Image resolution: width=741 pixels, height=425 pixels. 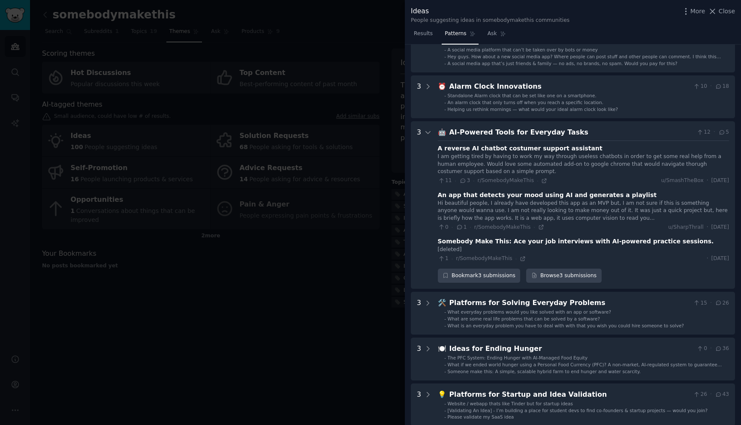 What do you see at coordinates (576, 241) in the screenshot?
I see `div: Somebody Make This: Ace your job interviews with AI-powered practice sessions.` at bounding box center [576, 241].